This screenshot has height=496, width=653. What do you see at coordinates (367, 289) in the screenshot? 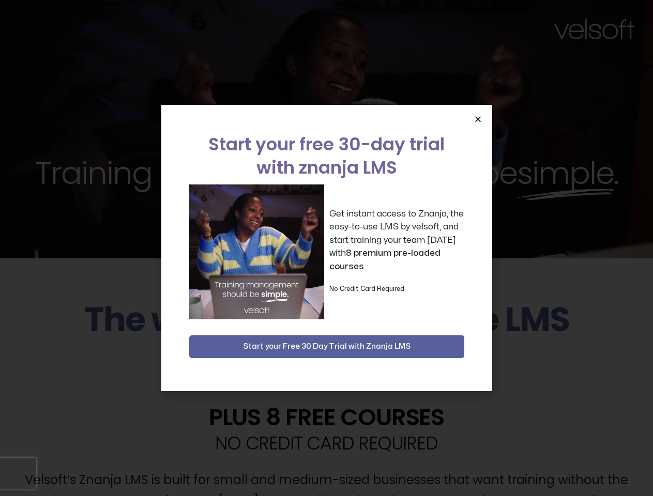
I see `strong: No Credit Card Required` at bounding box center [367, 289].